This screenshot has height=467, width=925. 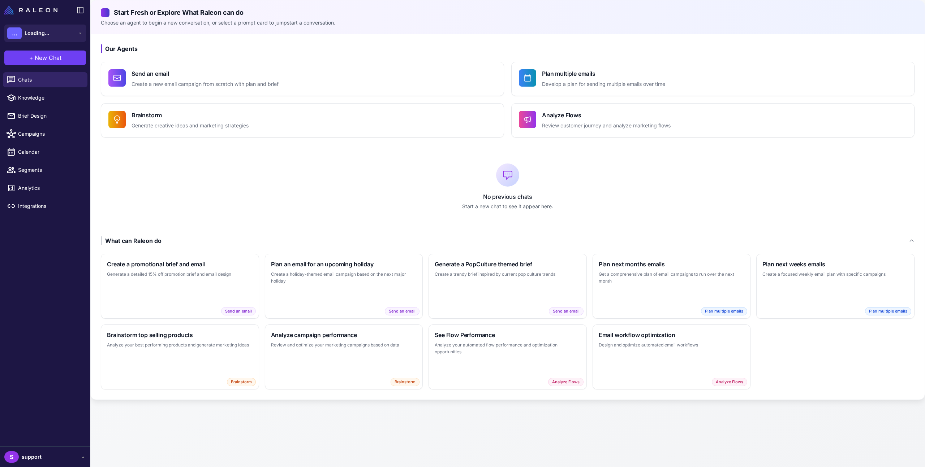 I want to click on span: Chats, so click(x=50, y=80).